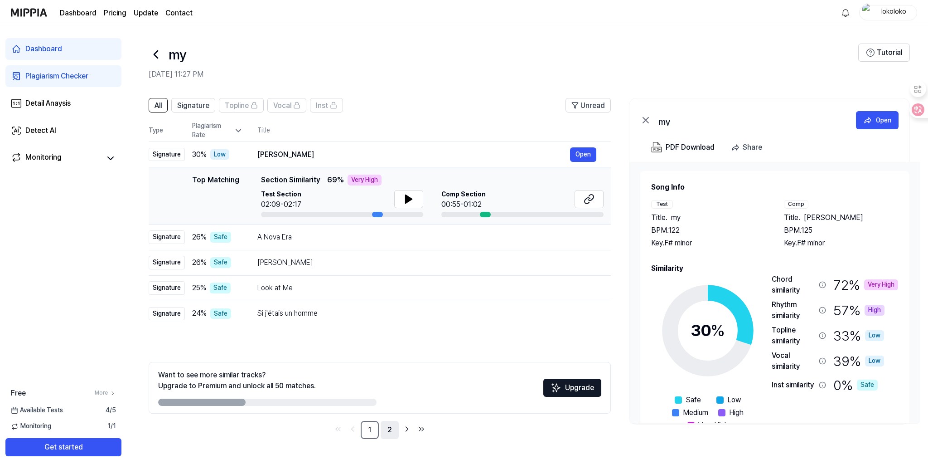 The height and width of the screenshot is (469, 928). I want to click on button: Share, so click(748, 147).